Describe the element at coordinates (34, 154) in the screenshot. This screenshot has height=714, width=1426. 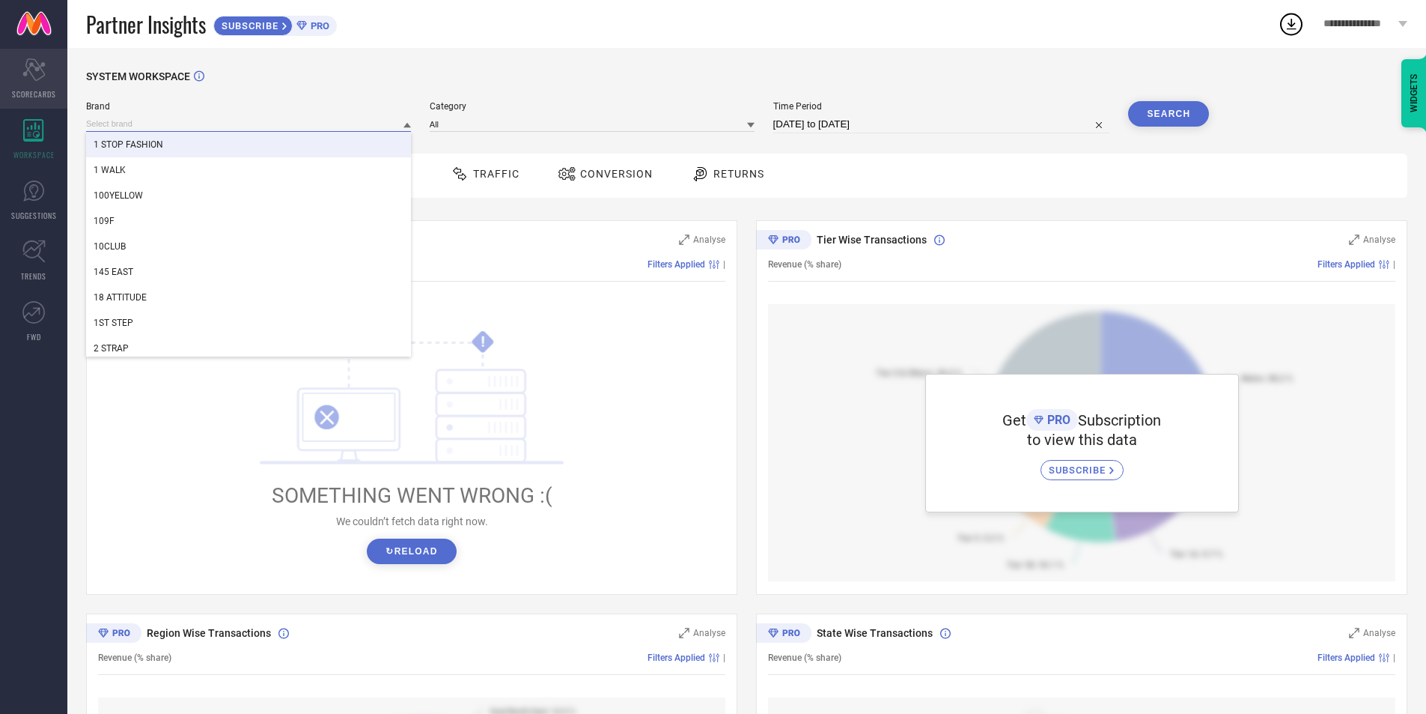
I see `span: WORKSPACE` at that location.